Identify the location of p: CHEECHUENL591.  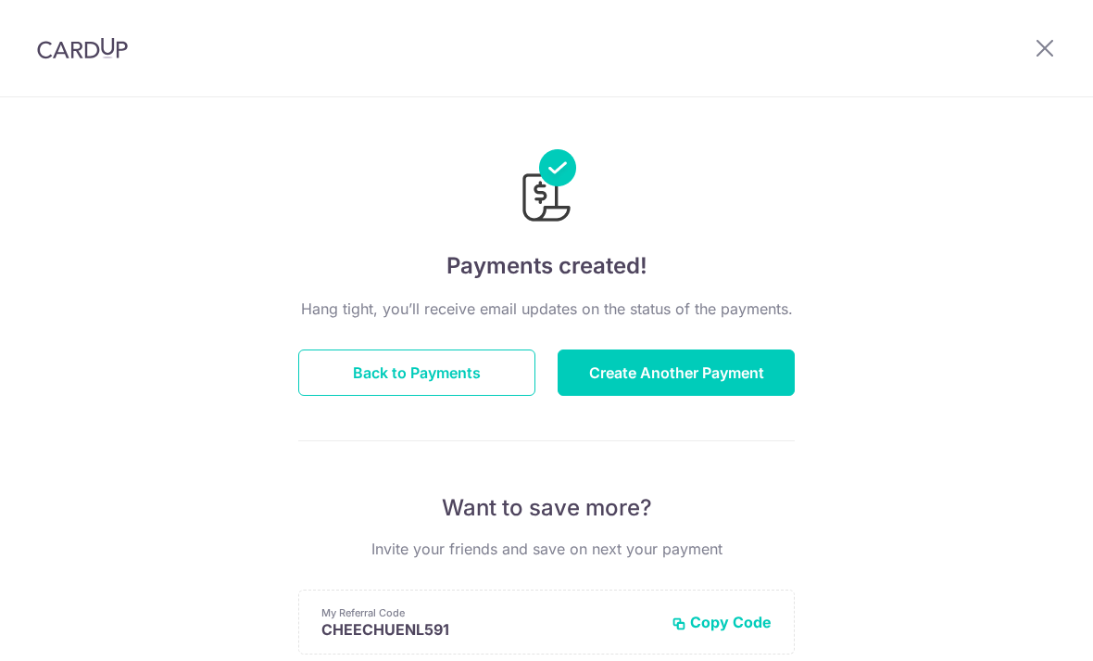
(489, 629).